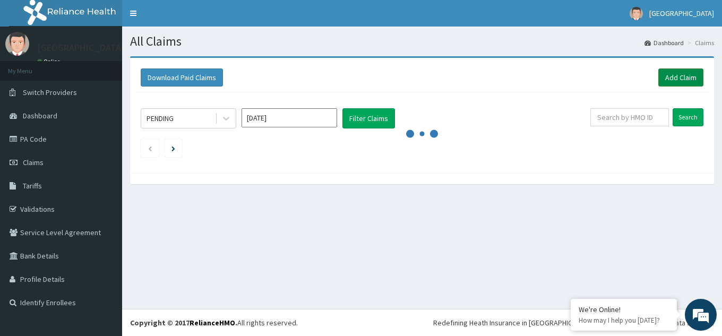 The width and height of the screenshot is (722, 336). Describe the element at coordinates (50, 62) in the screenshot. I see `a: Online` at that location.